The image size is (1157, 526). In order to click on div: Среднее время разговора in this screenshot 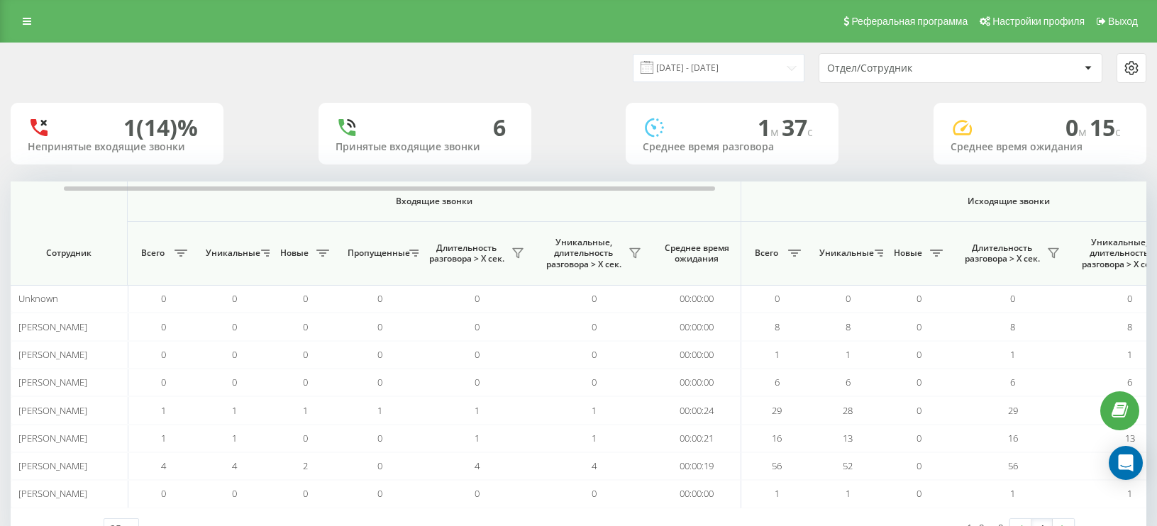, I will do `click(732, 147)`.